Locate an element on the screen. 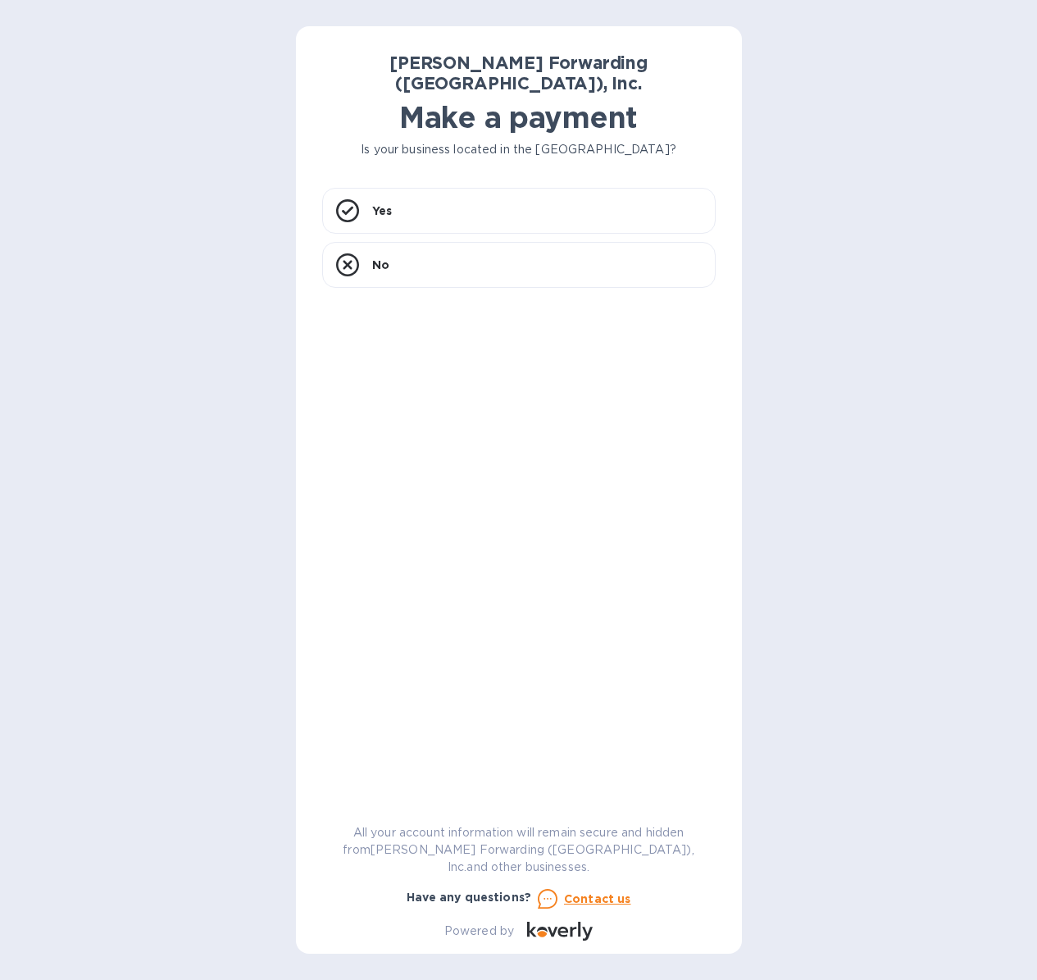 The width and height of the screenshot is (1037, 980). p: Powered by is located at coordinates (479, 931).